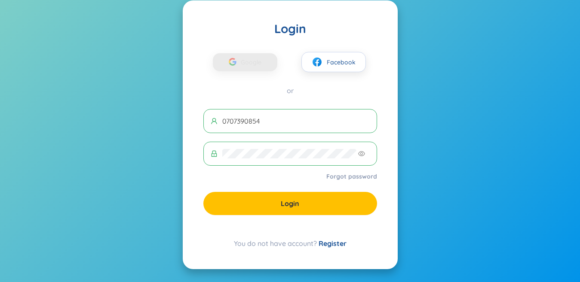 The width and height of the screenshot is (580, 282). What do you see at coordinates (290, 91) in the screenshot?
I see `div: or` at bounding box center [290, 91].